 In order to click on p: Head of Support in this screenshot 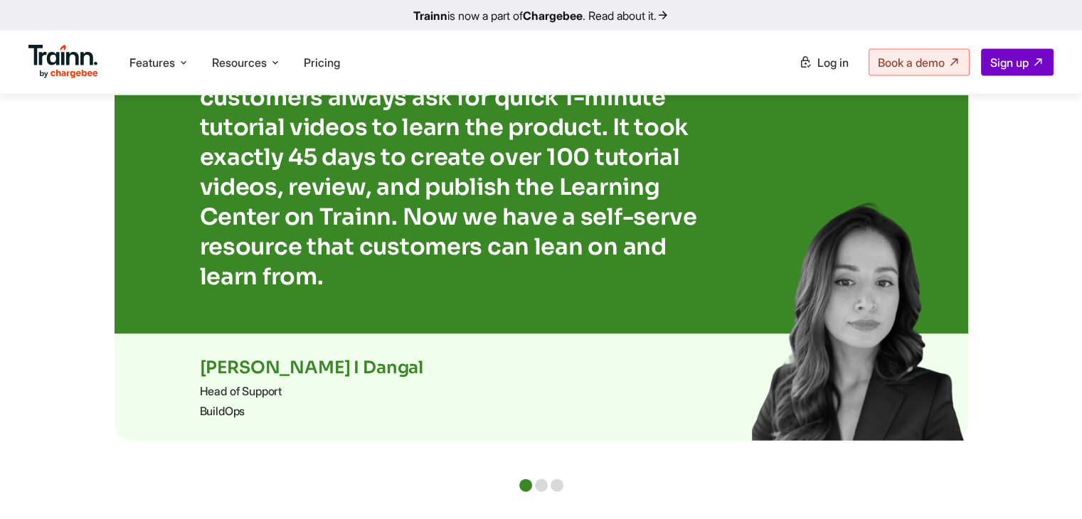, I will do `click(542, 391)`.